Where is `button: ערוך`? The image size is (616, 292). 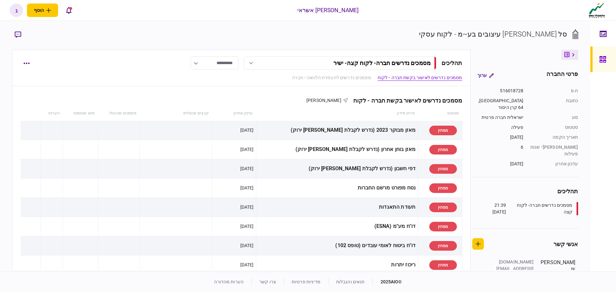 button: ערוך is located at coordinates (485, 75).